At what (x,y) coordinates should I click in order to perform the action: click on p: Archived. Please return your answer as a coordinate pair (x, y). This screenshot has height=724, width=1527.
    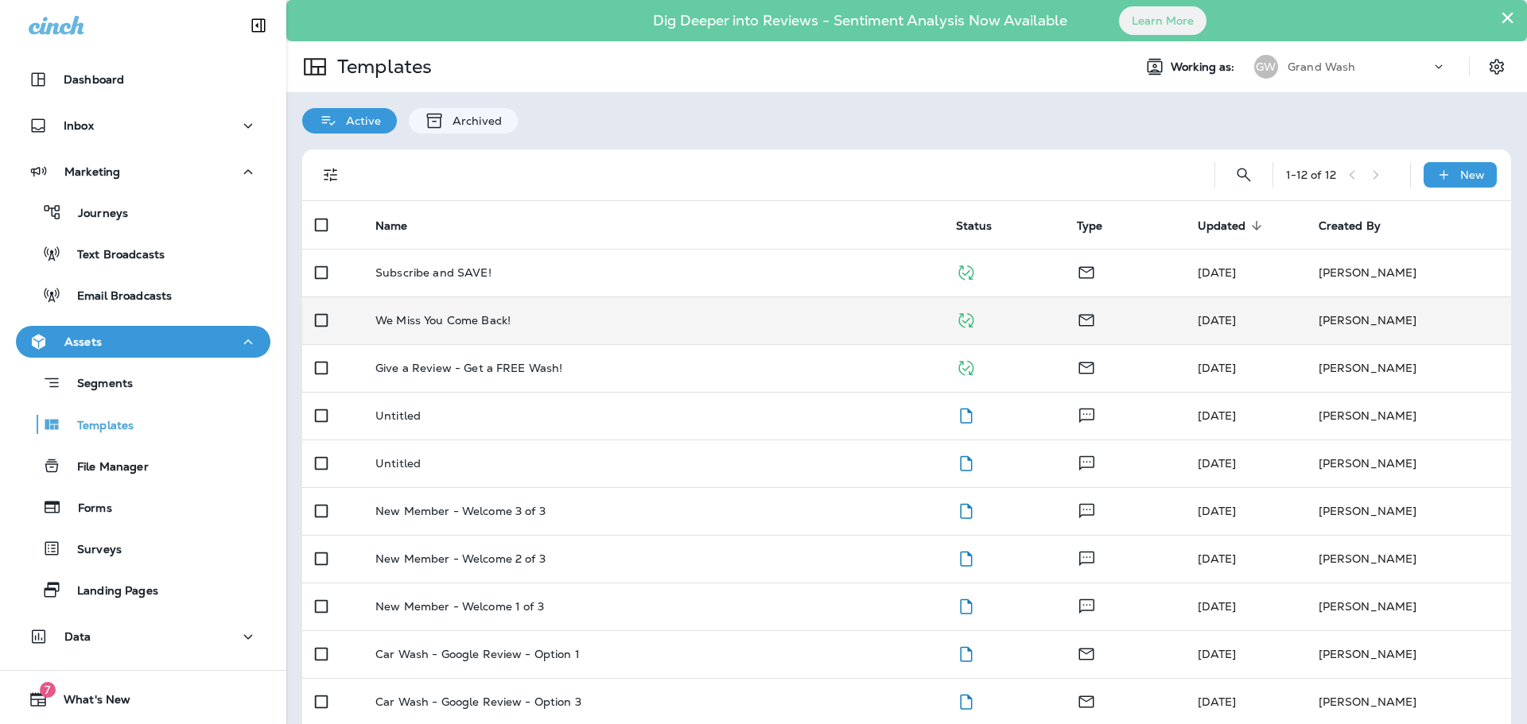
    Looking at the image, I should click on (473, 121).